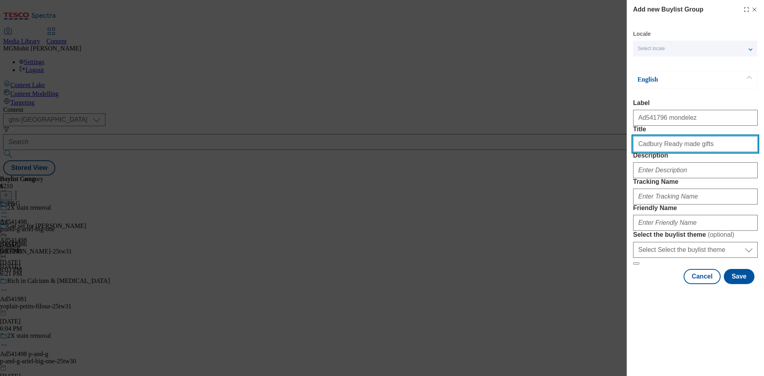 The width and height of the screenshot is (764, 376). What do you see at coordinates (739, 276) in the screenshot?
I see `button: Save` at bounding box center [739, 276].